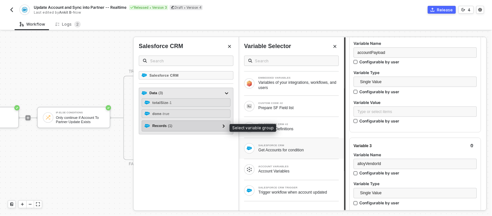 This screenshot has height=216, width=492. What do you see at coordinates (268, 46) in the screenshot?
I see `div: Variable Selector` at bounding box center [268, 46].